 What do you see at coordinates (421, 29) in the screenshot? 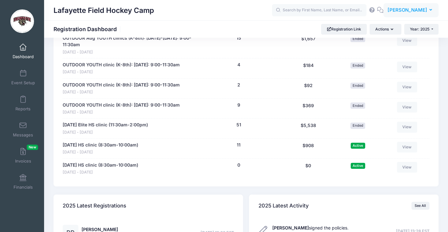
I see `button: Year: 2025` at bounding box center [421, 29].